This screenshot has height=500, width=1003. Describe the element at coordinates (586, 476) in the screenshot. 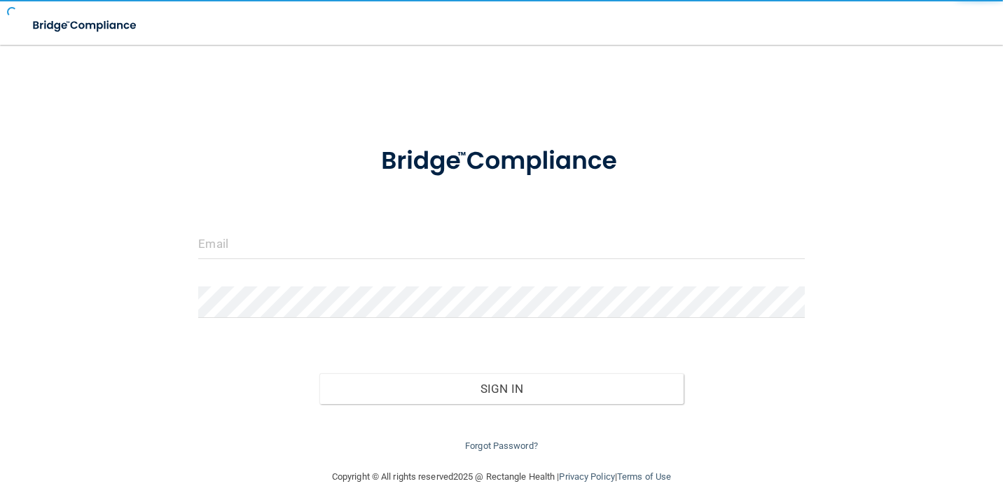

I see `a: Privacy Policy` at that location.